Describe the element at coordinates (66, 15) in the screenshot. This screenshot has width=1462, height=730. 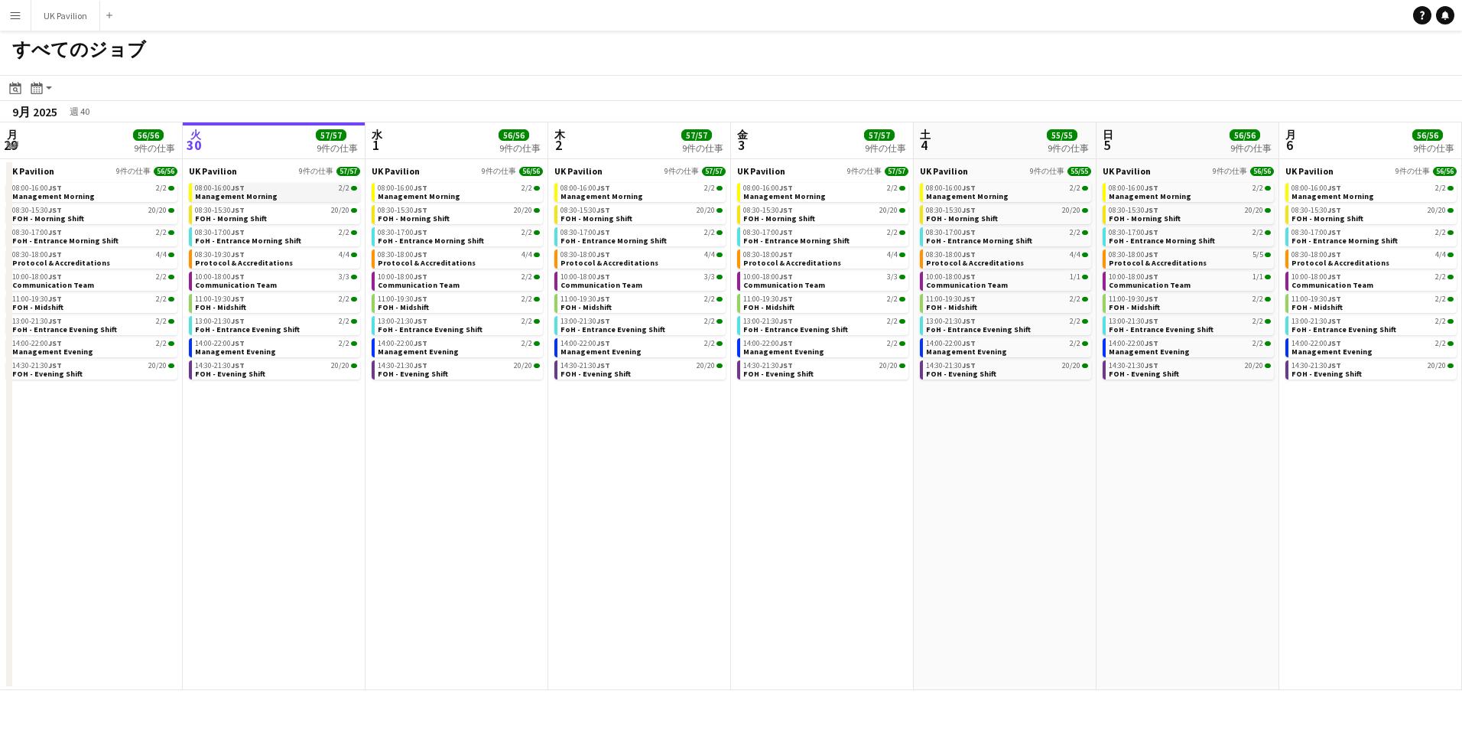
I see `button: UK Pavilion` at that location.